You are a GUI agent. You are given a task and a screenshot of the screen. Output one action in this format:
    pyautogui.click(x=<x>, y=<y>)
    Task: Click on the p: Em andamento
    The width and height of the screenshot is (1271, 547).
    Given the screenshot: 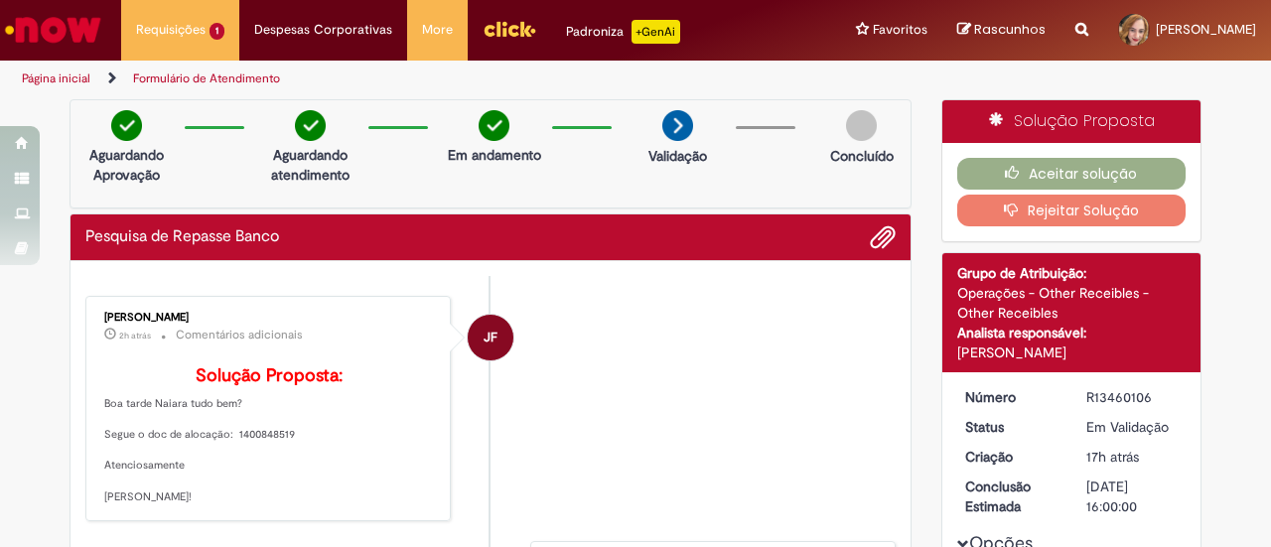 What is the action you would take?
    pyautogui.click(x=495, y=155)
    